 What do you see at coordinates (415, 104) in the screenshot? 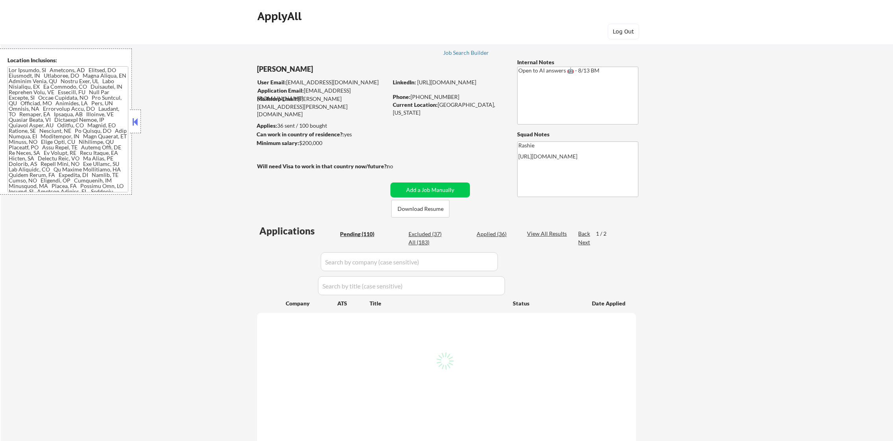
I see `strong: Current Location:` at bounding box center [415, 104].